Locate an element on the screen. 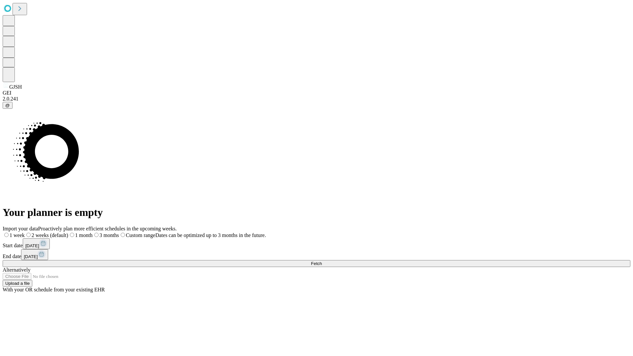 The width and height of the screenshot is (633, 356). span: With your OR schedule from your existing EHR is located at coordinates (54, 289).